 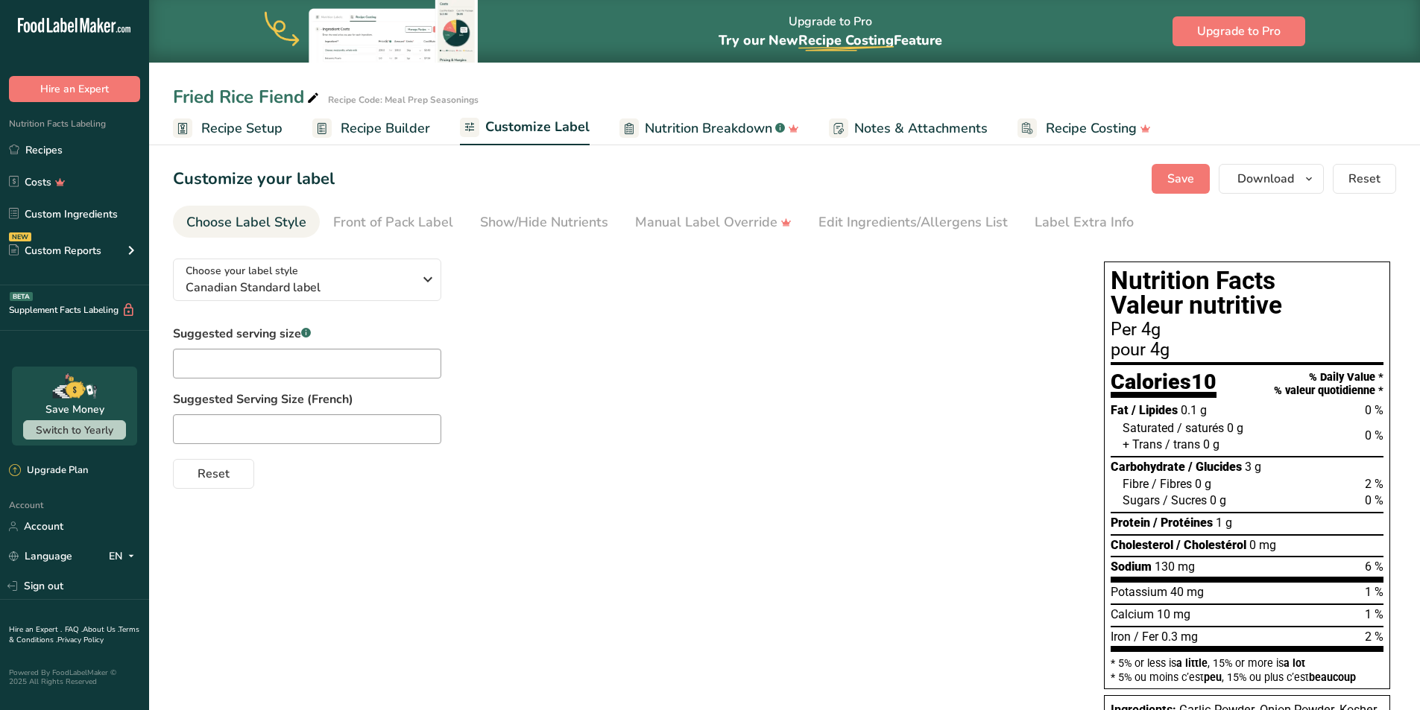 What do you see at coordinates (1247, 293) in the screenshot?
I see `h1: Nutrition Facts Valeur nutritive` at bounding box center [1247, 293].